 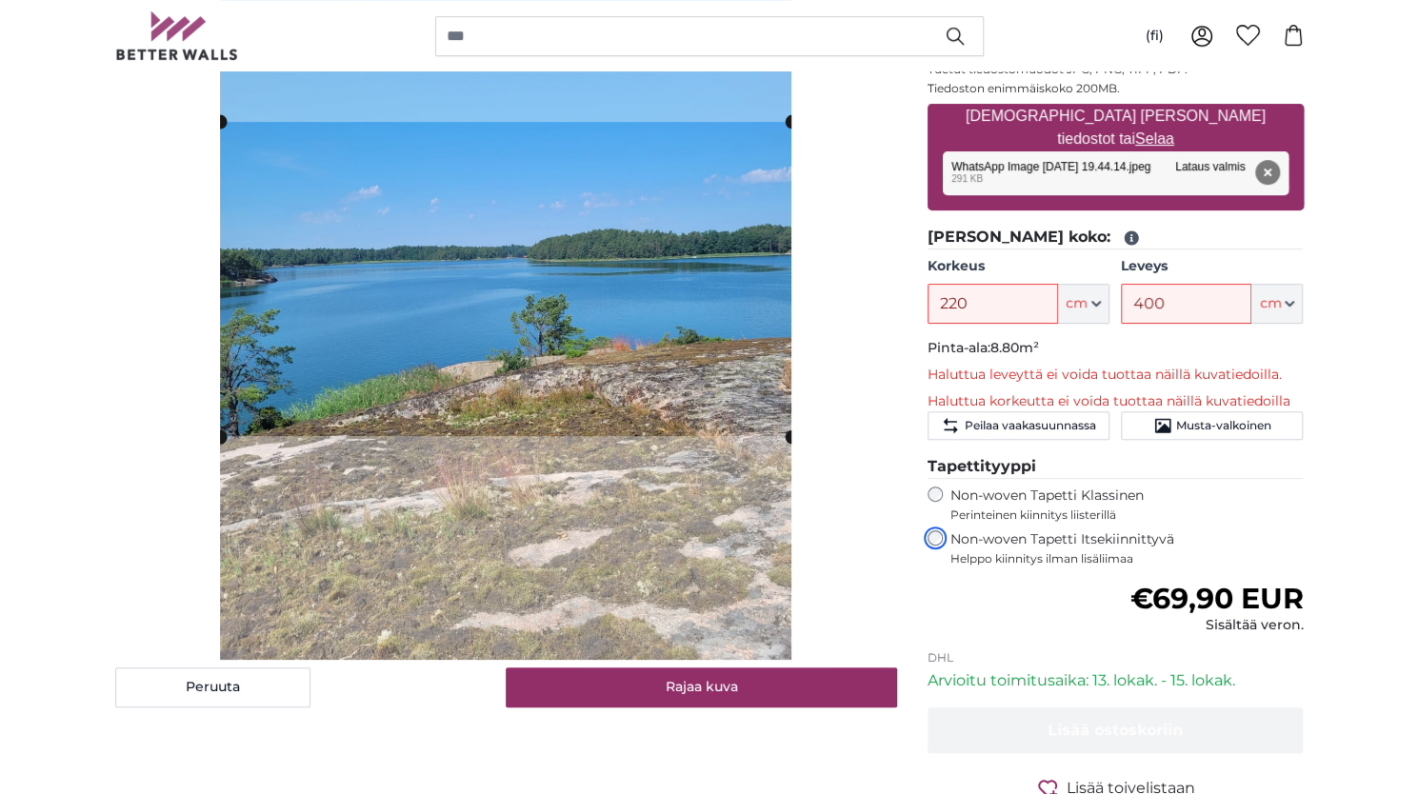 What do you see at coordinates (177, 35) in the screenshot?
I see `img: Betterwalls` at bounding box center [177, 35].